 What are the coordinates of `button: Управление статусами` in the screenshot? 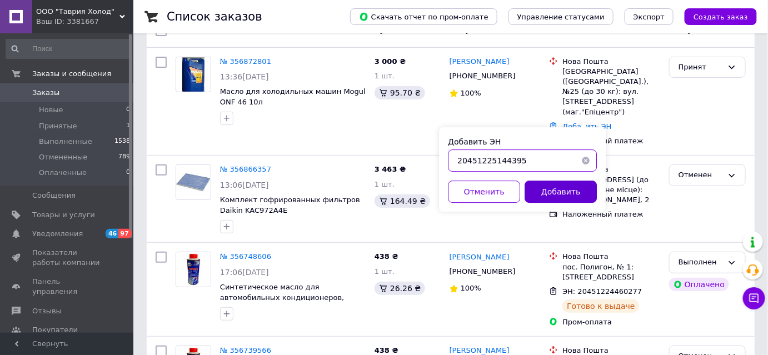 It's located at (560, 17).